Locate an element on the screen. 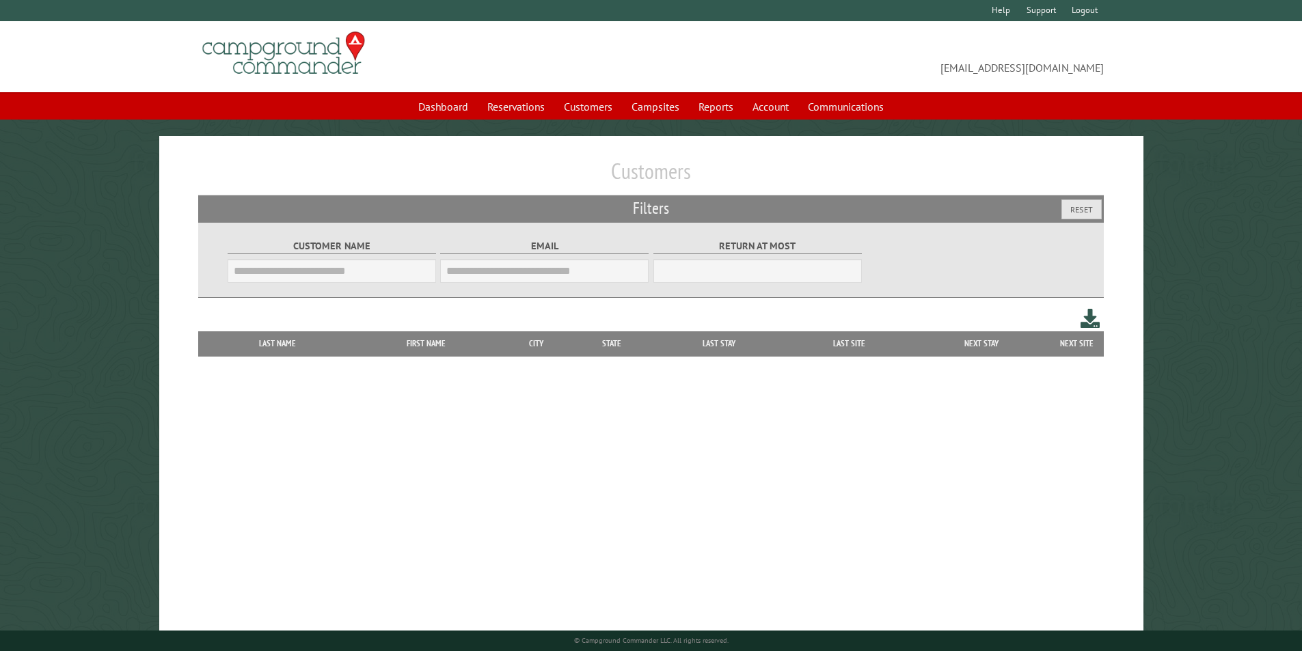 The image size is (1302, 651). h1: Customers is located at coordinates (651, 176).